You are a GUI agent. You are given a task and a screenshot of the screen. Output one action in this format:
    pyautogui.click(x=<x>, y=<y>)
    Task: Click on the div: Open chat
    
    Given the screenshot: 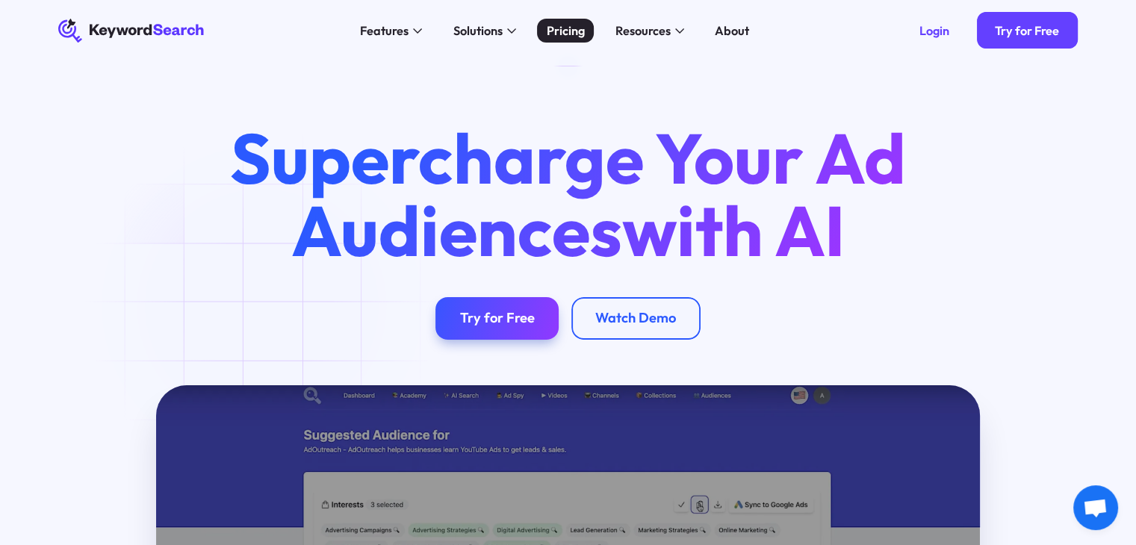 What is the action you would take?
    pyautogui.click(x=1095, y=508)
    